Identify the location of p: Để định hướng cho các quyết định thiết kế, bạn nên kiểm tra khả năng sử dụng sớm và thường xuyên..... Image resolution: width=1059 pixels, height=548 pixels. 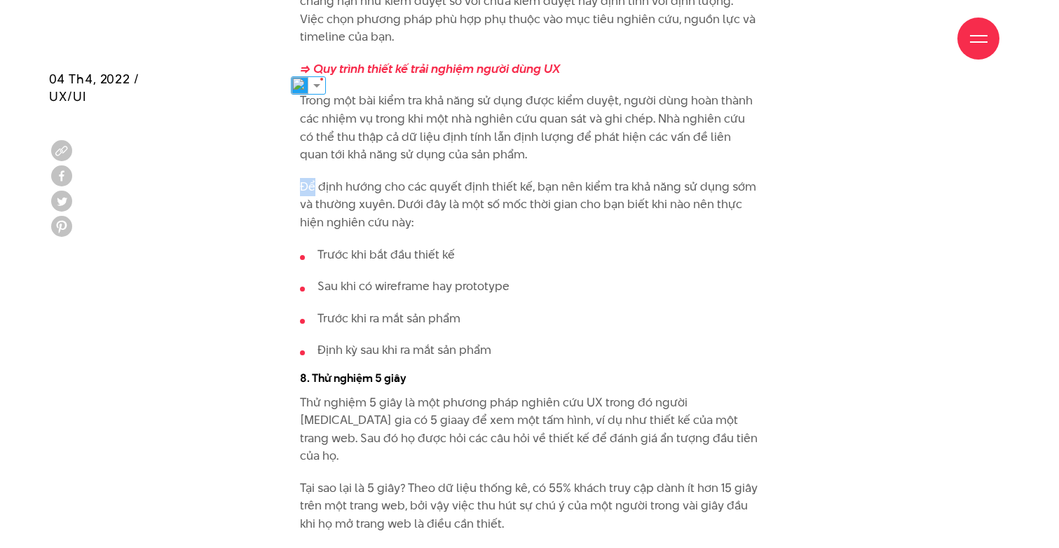
(530, 205).